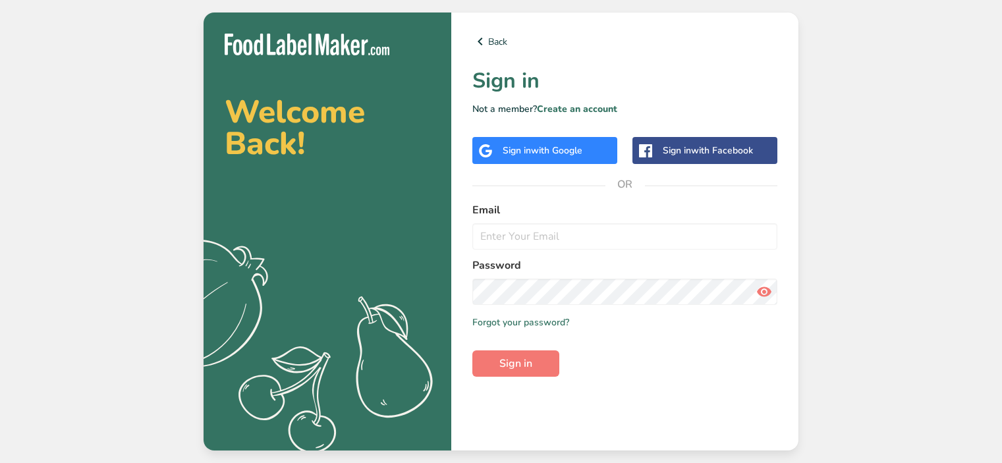 The height and width of the screenshot is (463, 1002). What do you see at coordinates (625, 184) in the screenshot?
I see `span: OR` at bounding box center [625, 184].